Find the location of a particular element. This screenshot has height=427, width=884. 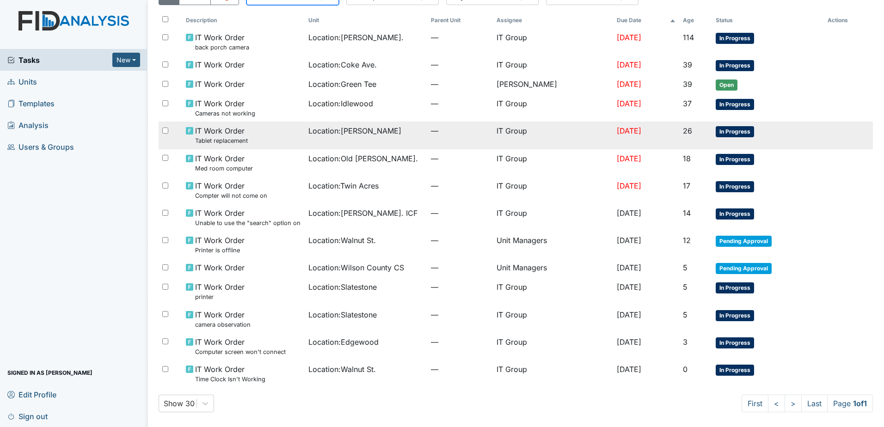

small: Tablet replacement is located at coordinates (222, 141).